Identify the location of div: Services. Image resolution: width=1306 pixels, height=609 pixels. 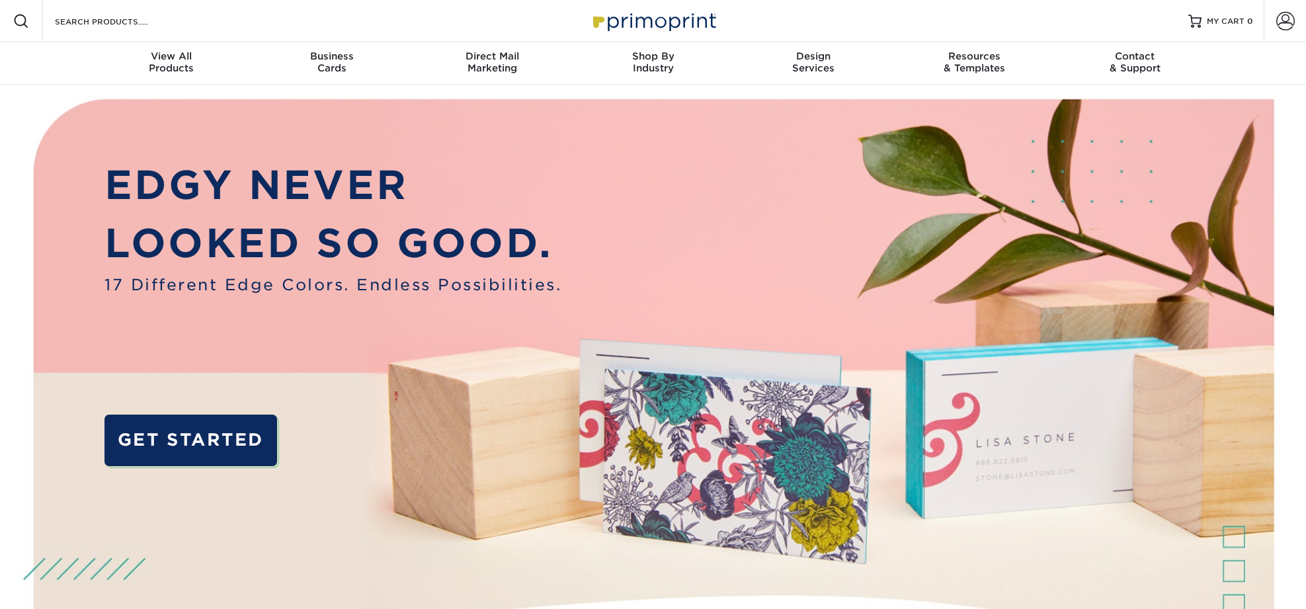
(813, 62).